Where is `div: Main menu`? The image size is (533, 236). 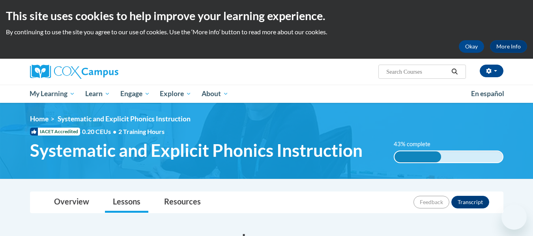
div: Main menu is located at coordinates (267, 94).